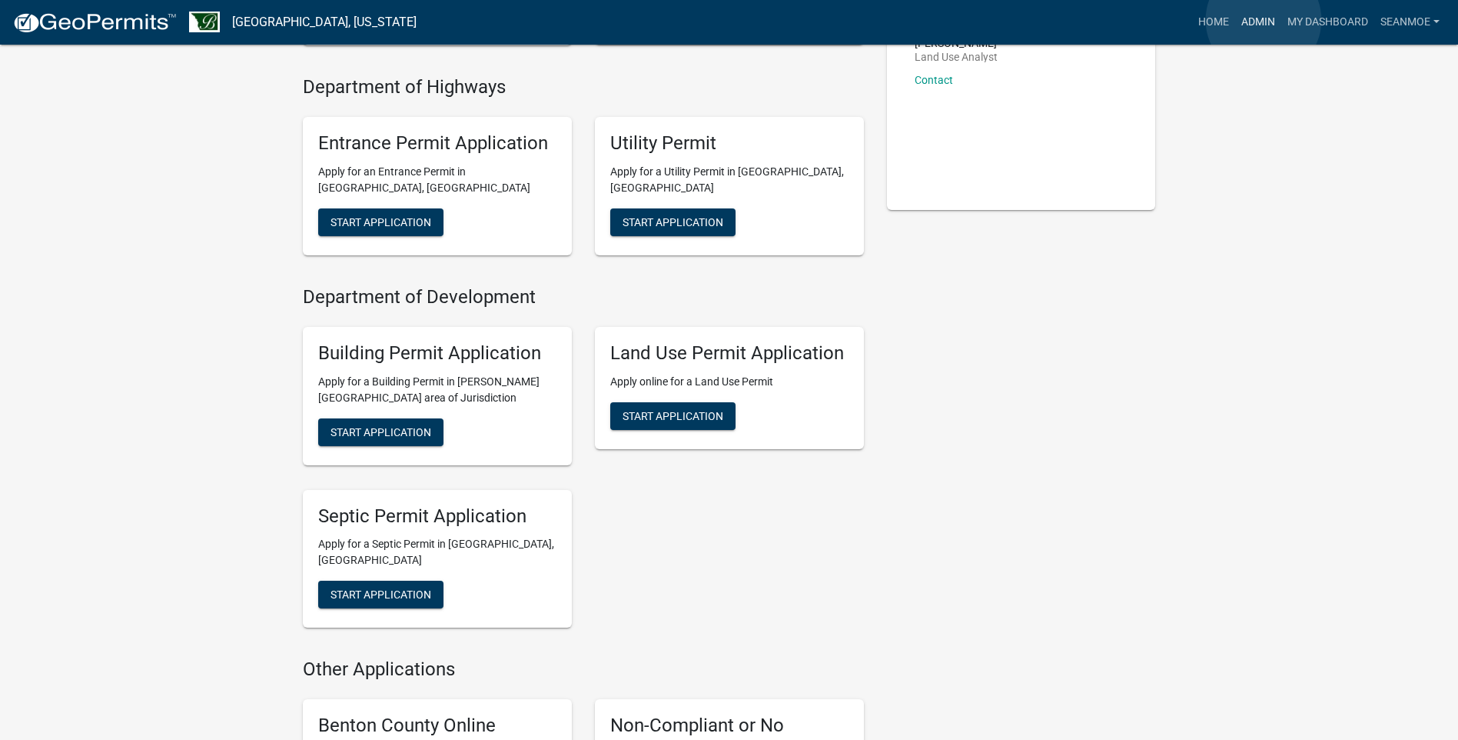  I want to click on h4: Department of Highways, so click(584, 87).